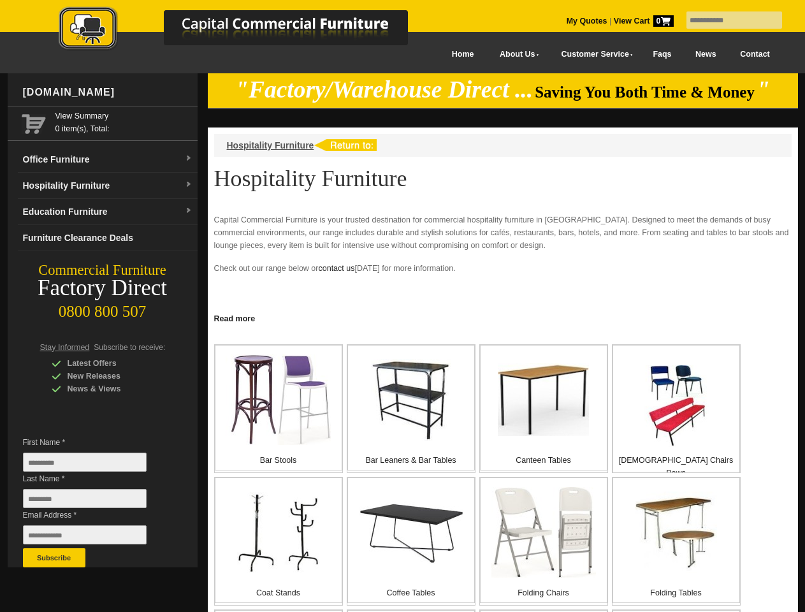 This screenshot has height=612, width=805. What do you see at coordinates (108, 159) in the screenshot?
I see `a: Office Furnituredropdown` at bounding box center [108, 159].